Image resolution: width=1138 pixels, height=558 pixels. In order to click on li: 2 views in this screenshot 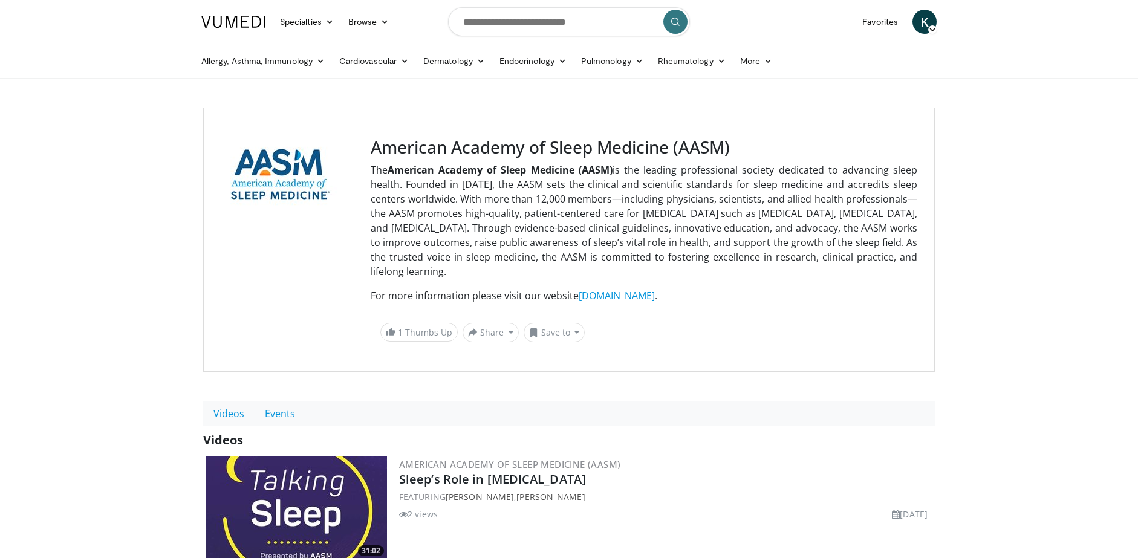, I will do `click(418, 514)`.